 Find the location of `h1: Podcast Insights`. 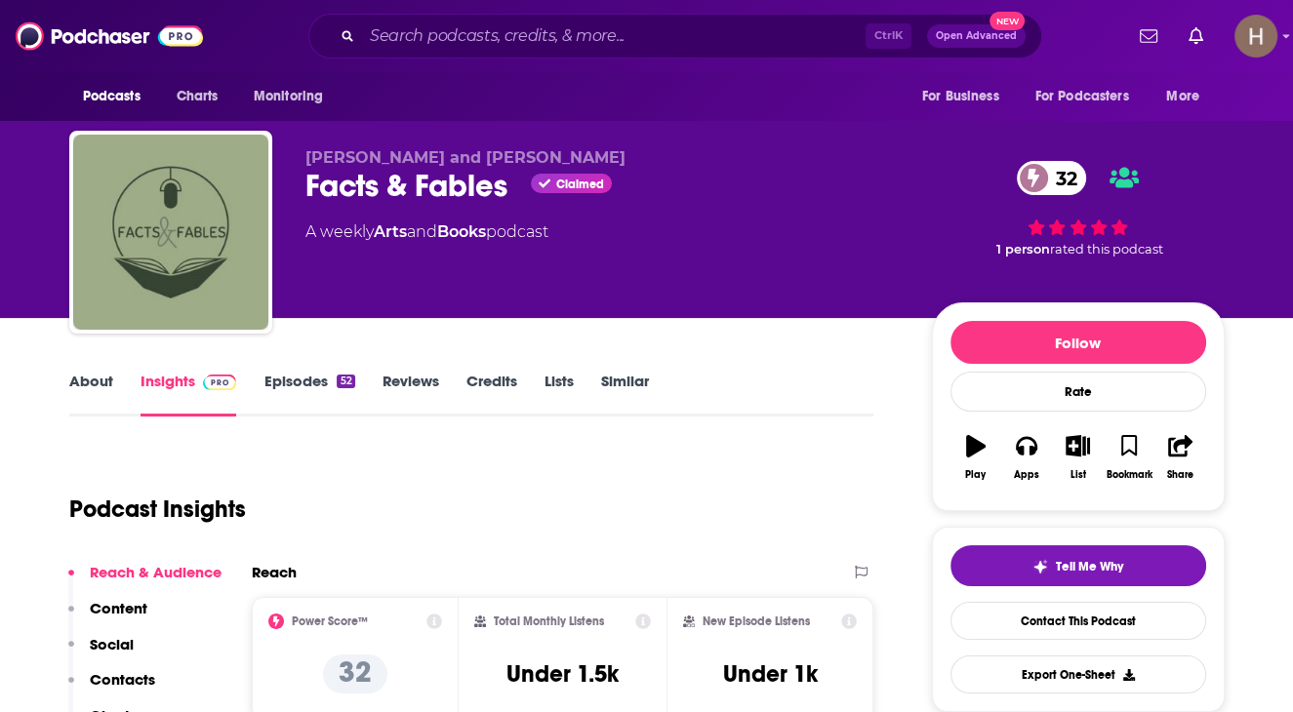

h1: Podcast Insights is located at coordinates (157, 509).